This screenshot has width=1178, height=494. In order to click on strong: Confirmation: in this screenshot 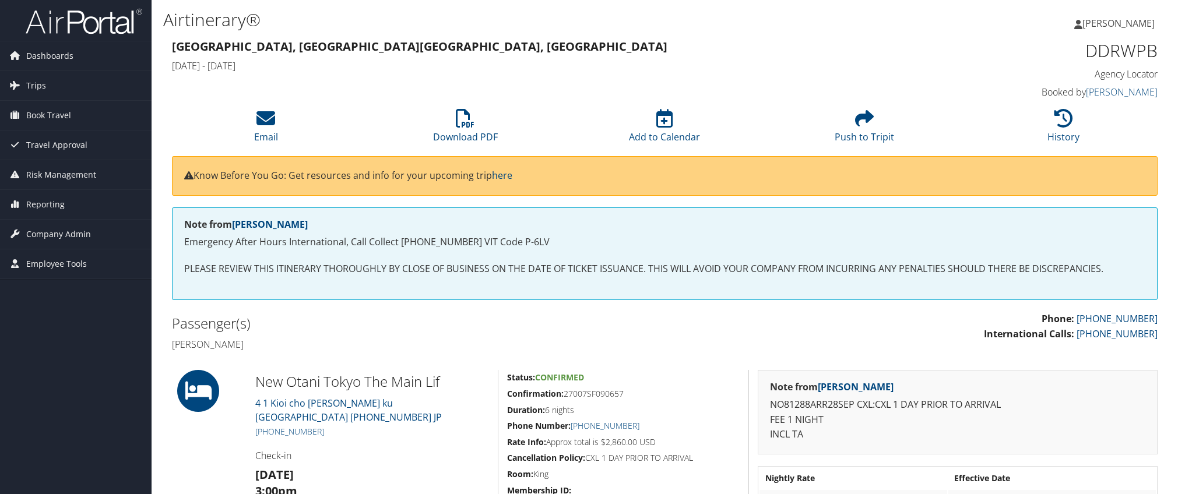, I will do `click(535, 394)`.